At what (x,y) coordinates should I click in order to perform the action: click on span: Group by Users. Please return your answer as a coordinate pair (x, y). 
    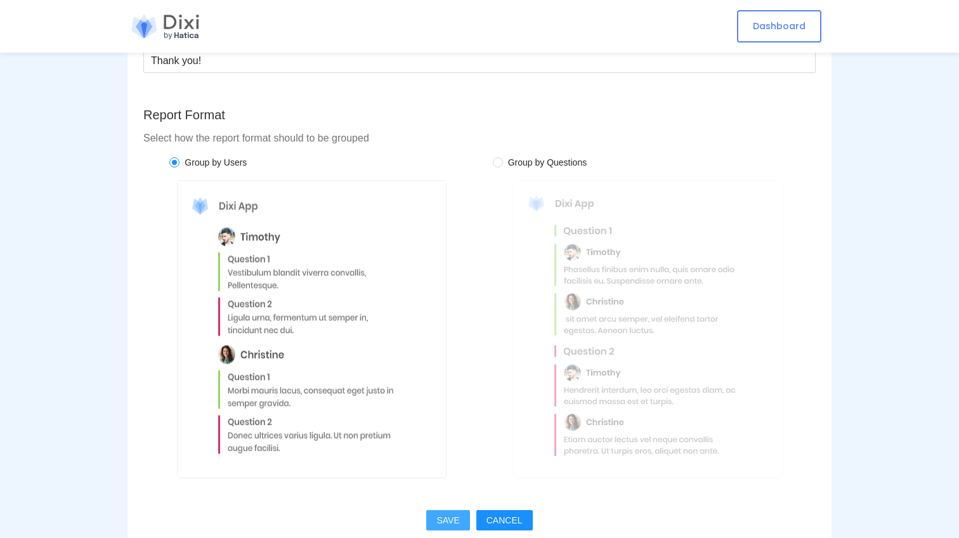
    Looking at the image, I should click on (216, 162).